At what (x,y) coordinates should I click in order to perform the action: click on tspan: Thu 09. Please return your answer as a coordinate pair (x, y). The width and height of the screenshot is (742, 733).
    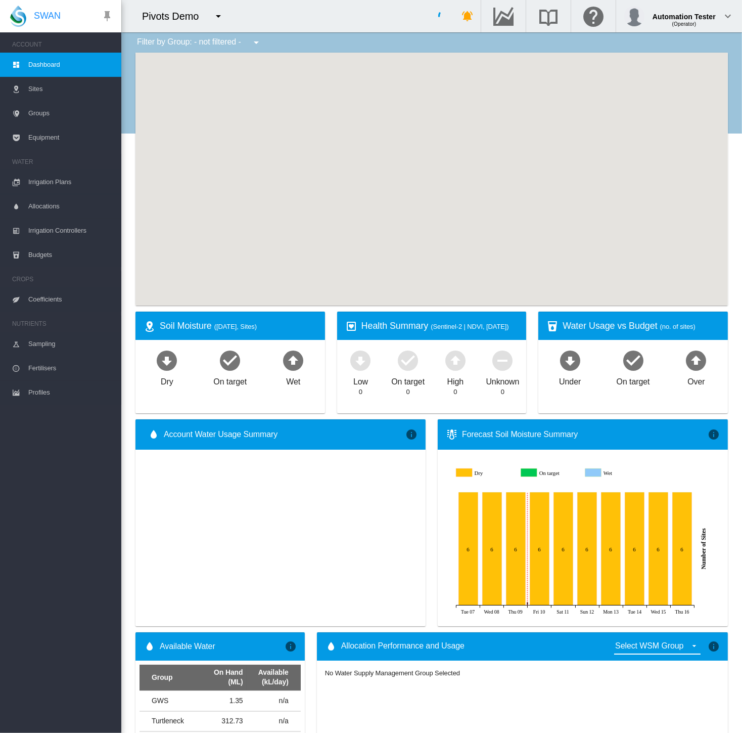
    Looking at the image, I should click on (515, 611).